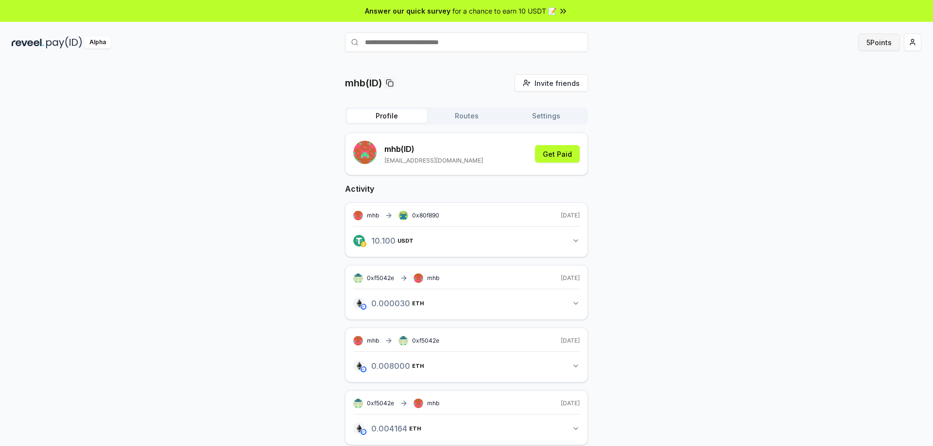  What do you see at coordinates (466, 189) in the screenshot?
I see `h2: Activity` at bounding box center [466, 189].